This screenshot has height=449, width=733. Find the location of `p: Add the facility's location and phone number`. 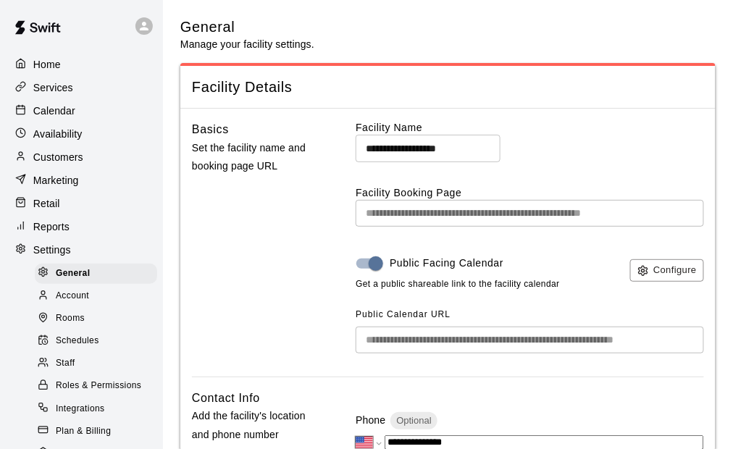

p: Add the facility's location and phone number is located at coordinates (258, 425).